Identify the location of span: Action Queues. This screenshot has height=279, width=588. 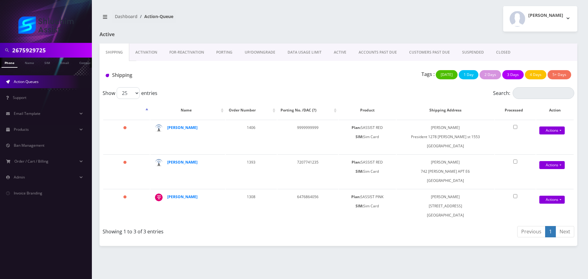
(26, 81).